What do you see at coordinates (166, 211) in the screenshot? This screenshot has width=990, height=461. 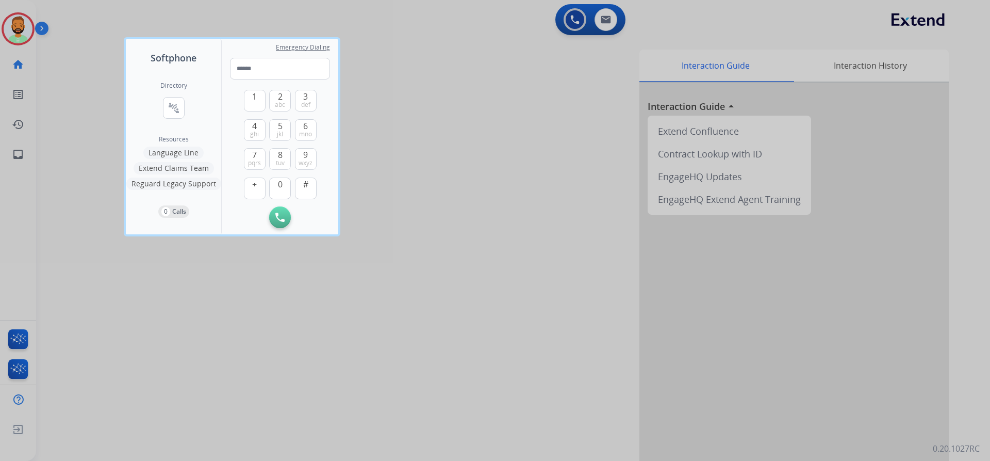 I see `p: 0` at bounding box center [166, 211].